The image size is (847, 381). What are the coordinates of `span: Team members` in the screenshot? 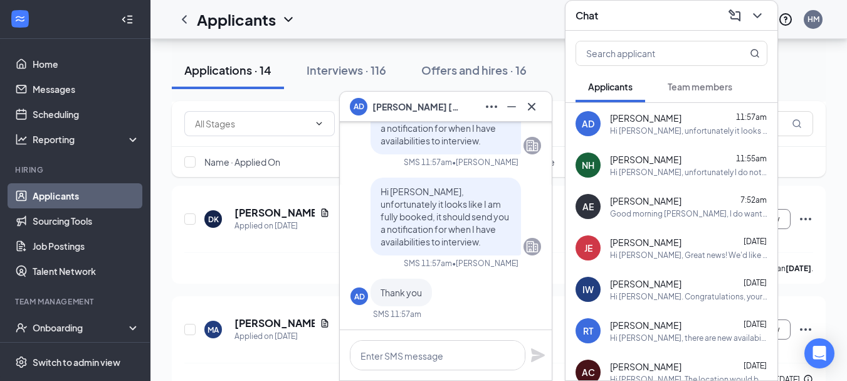 It's located at (700, 87).